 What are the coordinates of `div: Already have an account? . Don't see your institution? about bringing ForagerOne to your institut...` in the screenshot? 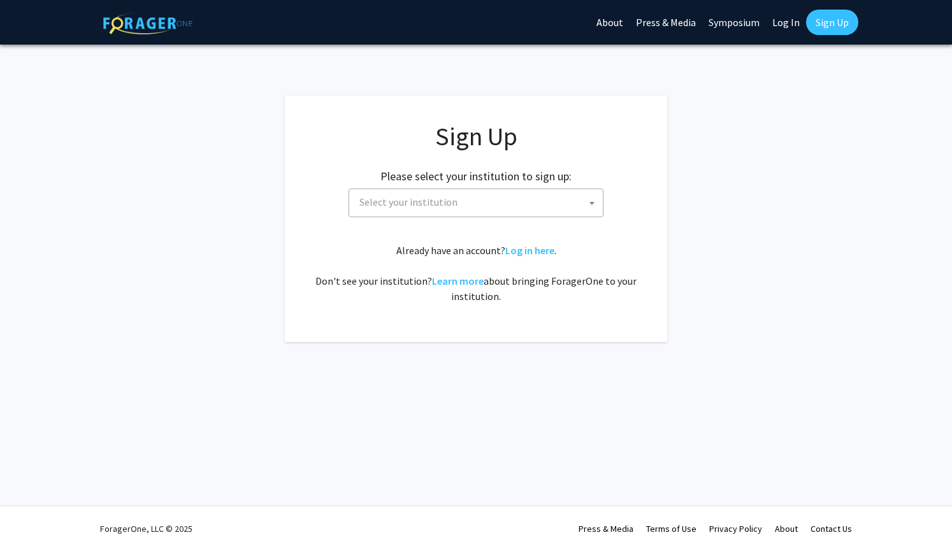 It's located at (476, 273).